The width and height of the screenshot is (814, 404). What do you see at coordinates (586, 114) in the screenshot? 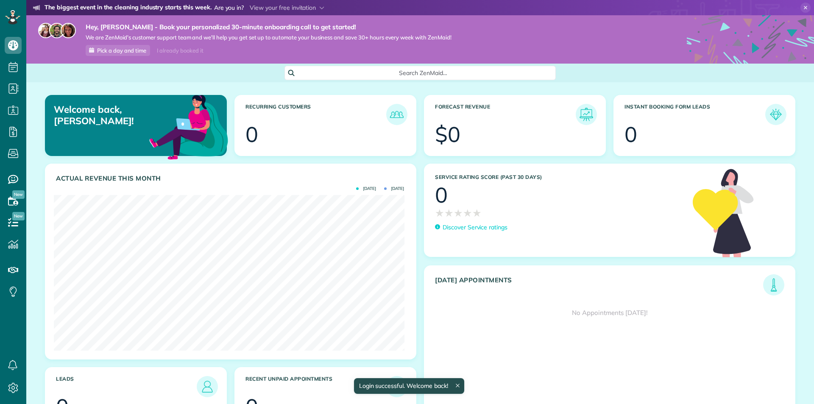
I see `img: icon_forecast_revenue-8c13a41c7ed35a8dcfafea3cbb826a0462acb37728057bba2d056411b612bbbe.png` at bounding box center [586, 114].